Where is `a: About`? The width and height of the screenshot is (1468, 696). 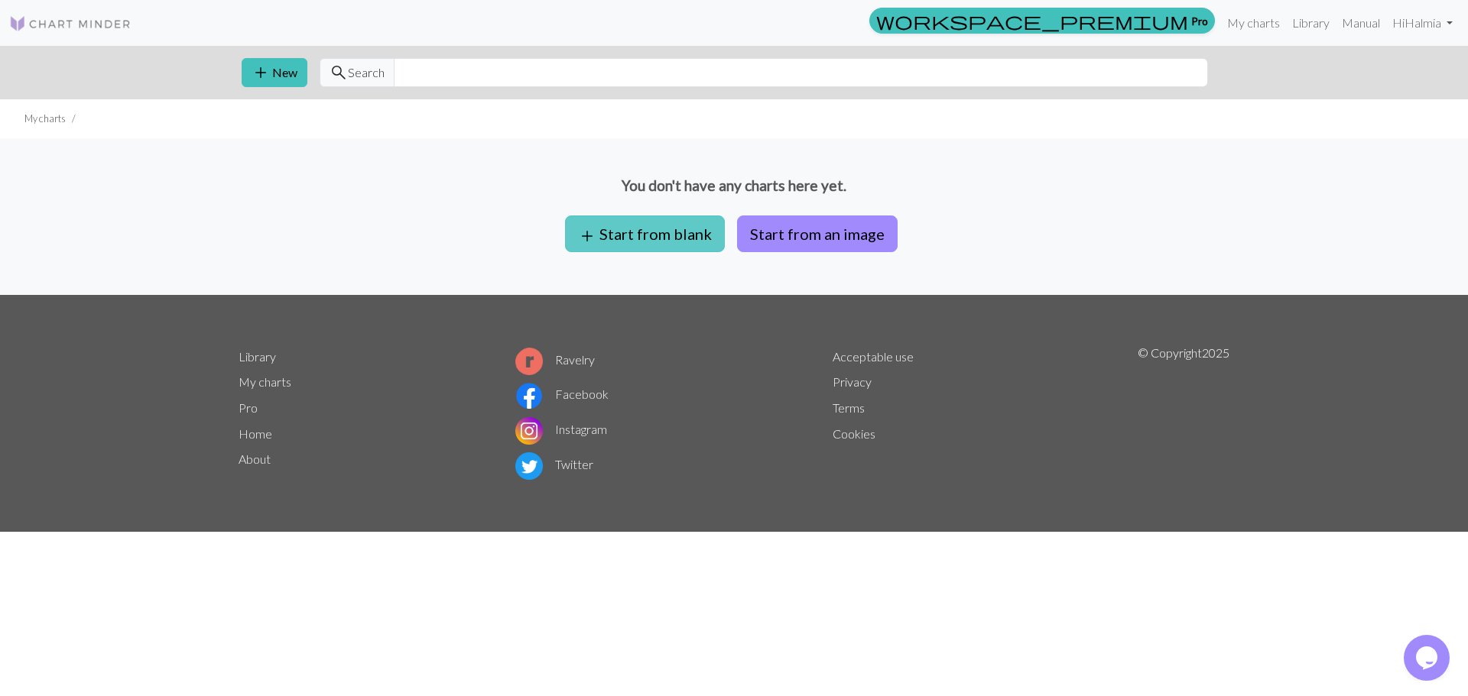 a: About is located at coordinates (255, 459).